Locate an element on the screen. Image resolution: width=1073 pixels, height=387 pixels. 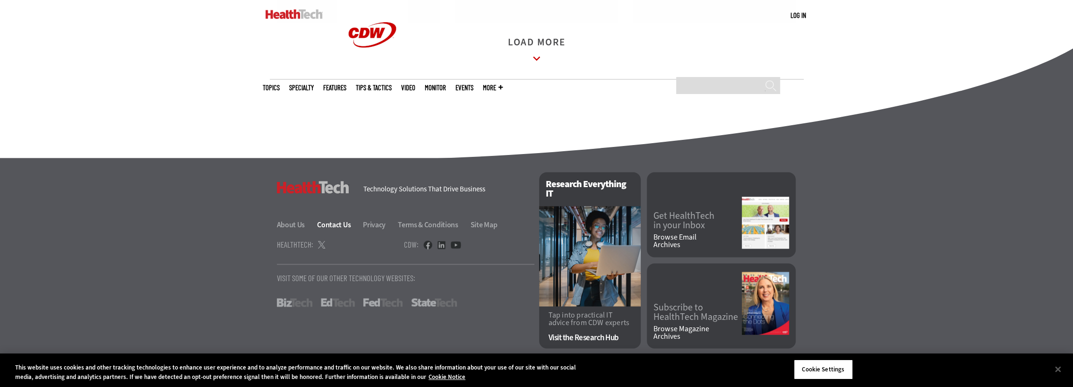
h4: Technology Solutions That Drive Business is located at coordinates (445, 189).